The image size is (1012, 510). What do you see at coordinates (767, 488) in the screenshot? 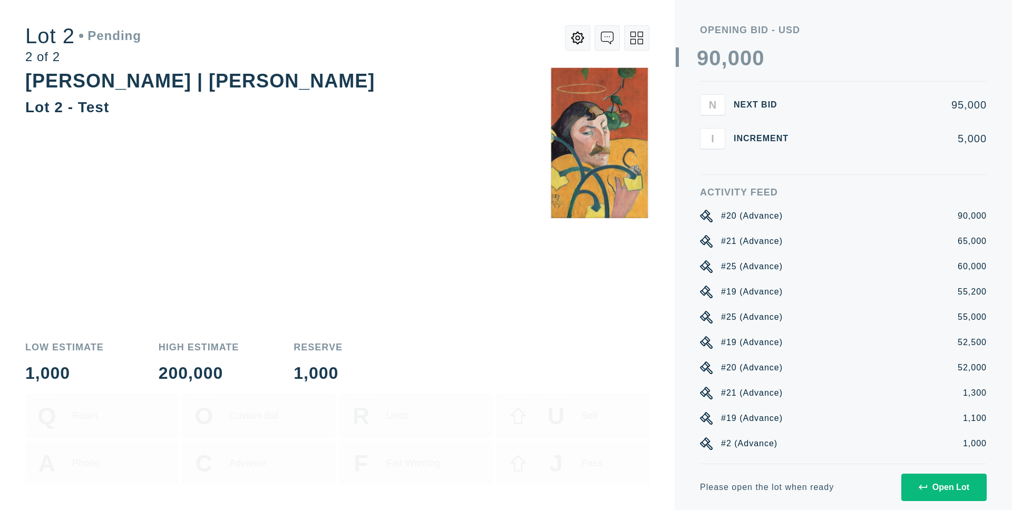
I see `div: Please open the lot when ready` at bounding box center [767, 488].